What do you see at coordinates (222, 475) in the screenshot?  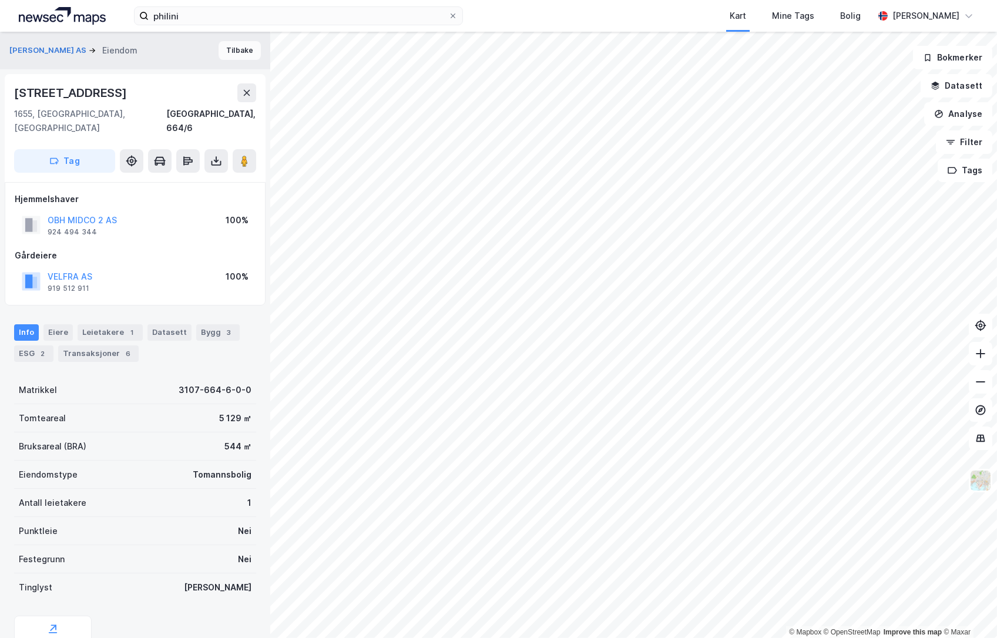 I see `div: Tomannsbolig` at bounding box center [222, 475].